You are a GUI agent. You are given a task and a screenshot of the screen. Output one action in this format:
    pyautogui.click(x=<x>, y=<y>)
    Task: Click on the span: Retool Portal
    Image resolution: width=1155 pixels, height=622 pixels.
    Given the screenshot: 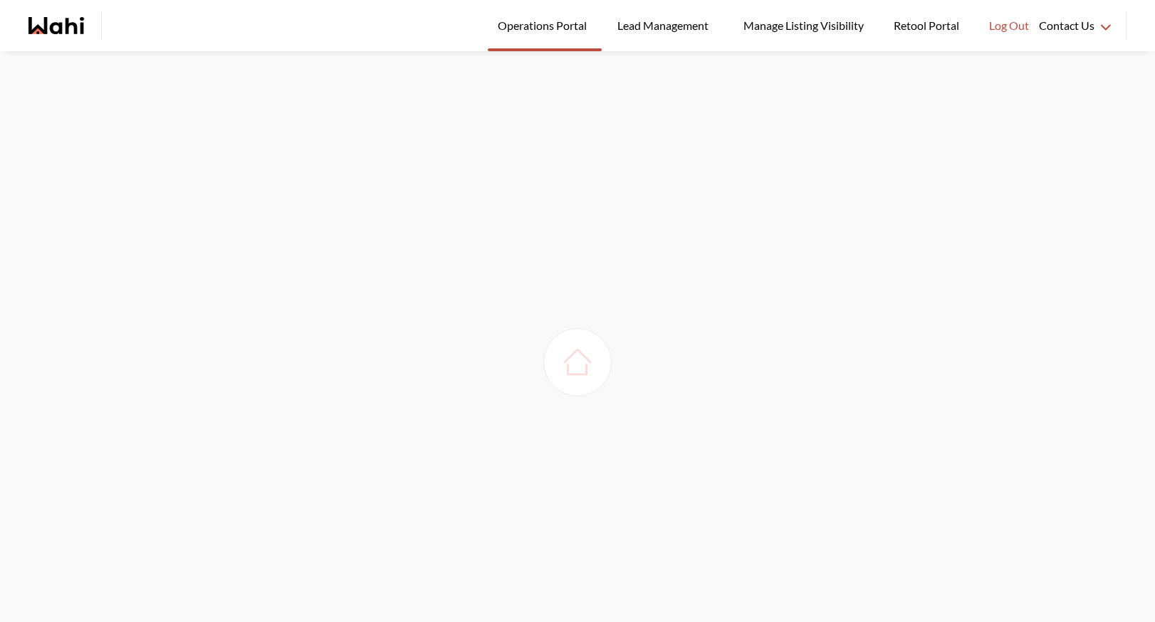 What is the action you would take?
    pyautogui.click(x=928, y=26)
    